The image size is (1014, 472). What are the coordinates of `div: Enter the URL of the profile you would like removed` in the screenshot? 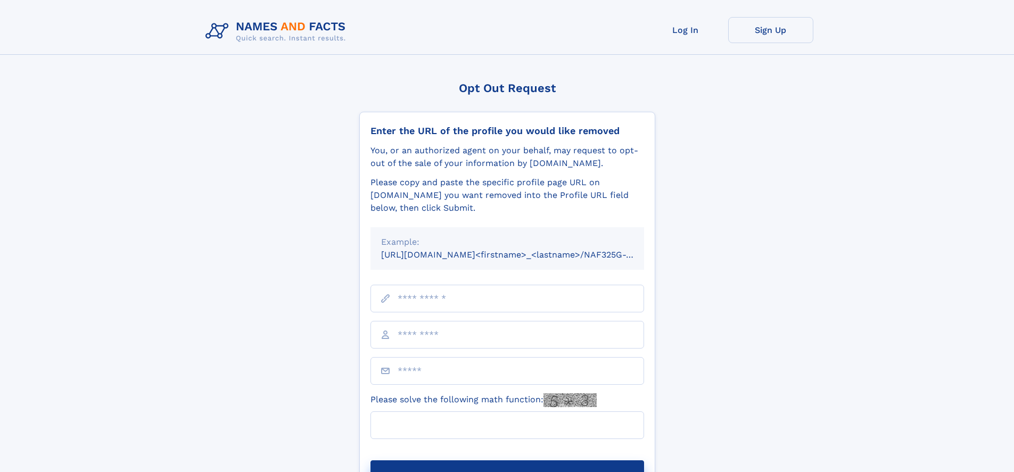 It's located at (507, 131).